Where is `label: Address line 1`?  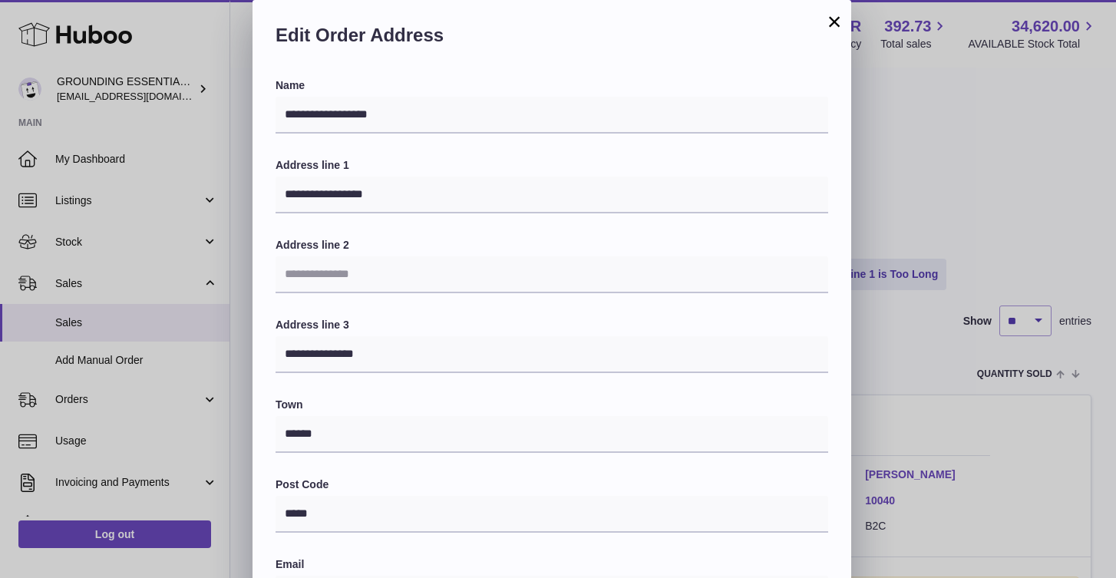 label: Address line 1 is located at coordinates (552, 165).